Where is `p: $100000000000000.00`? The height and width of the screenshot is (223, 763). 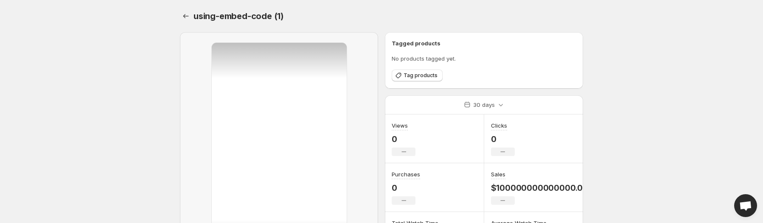 p: $100000000000000.00 is located at coordinates (539, 188).